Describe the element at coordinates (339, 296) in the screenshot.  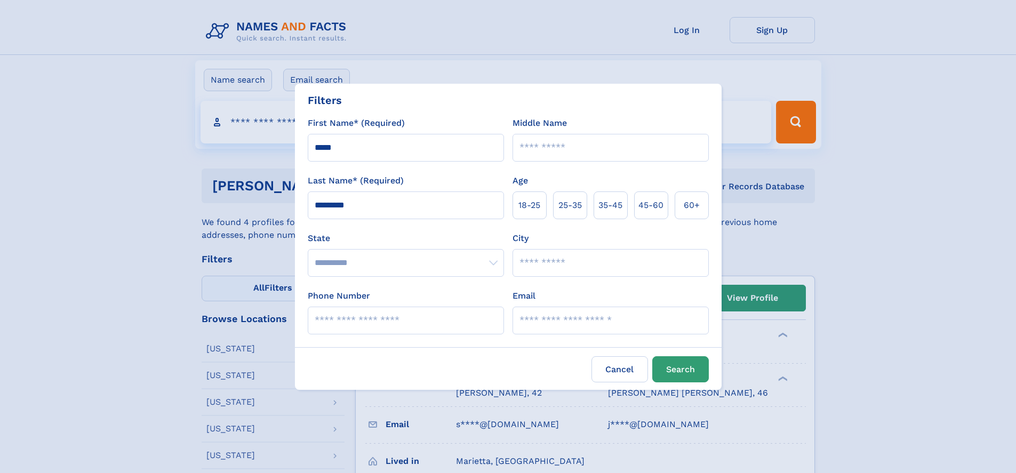
I see `label: Phone Number` at that location.